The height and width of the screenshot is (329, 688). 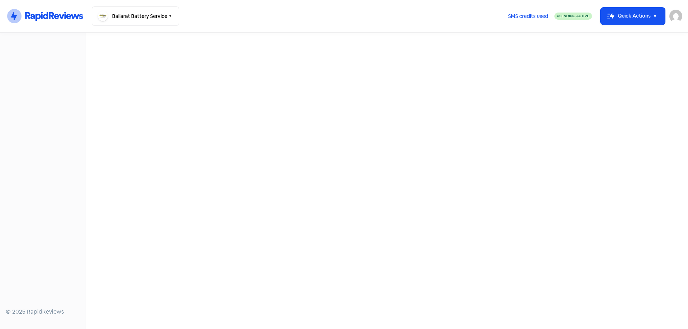 I want to click on a: SMS credits used, so click(x=528, y=15).